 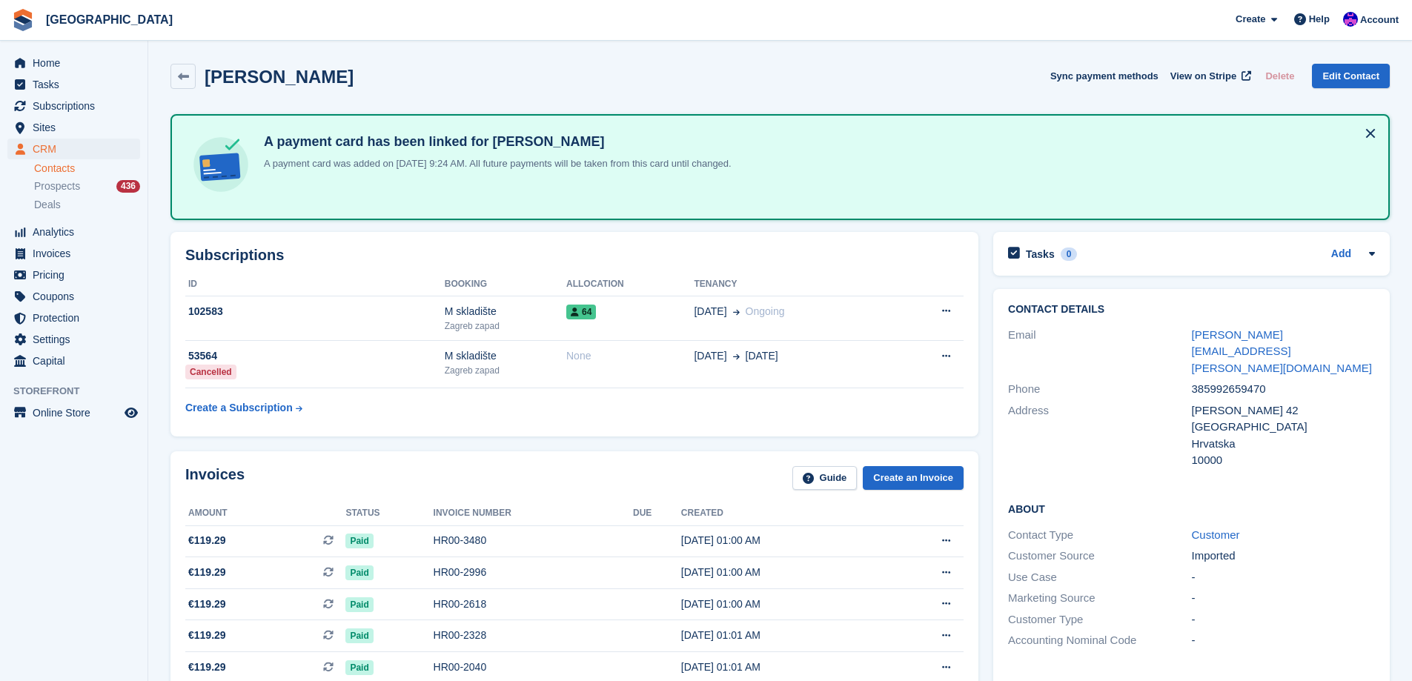 What do you see at coordinates (505, 285) in the screenshot?
I see `th: Booking` at bounding box center [505, 285].